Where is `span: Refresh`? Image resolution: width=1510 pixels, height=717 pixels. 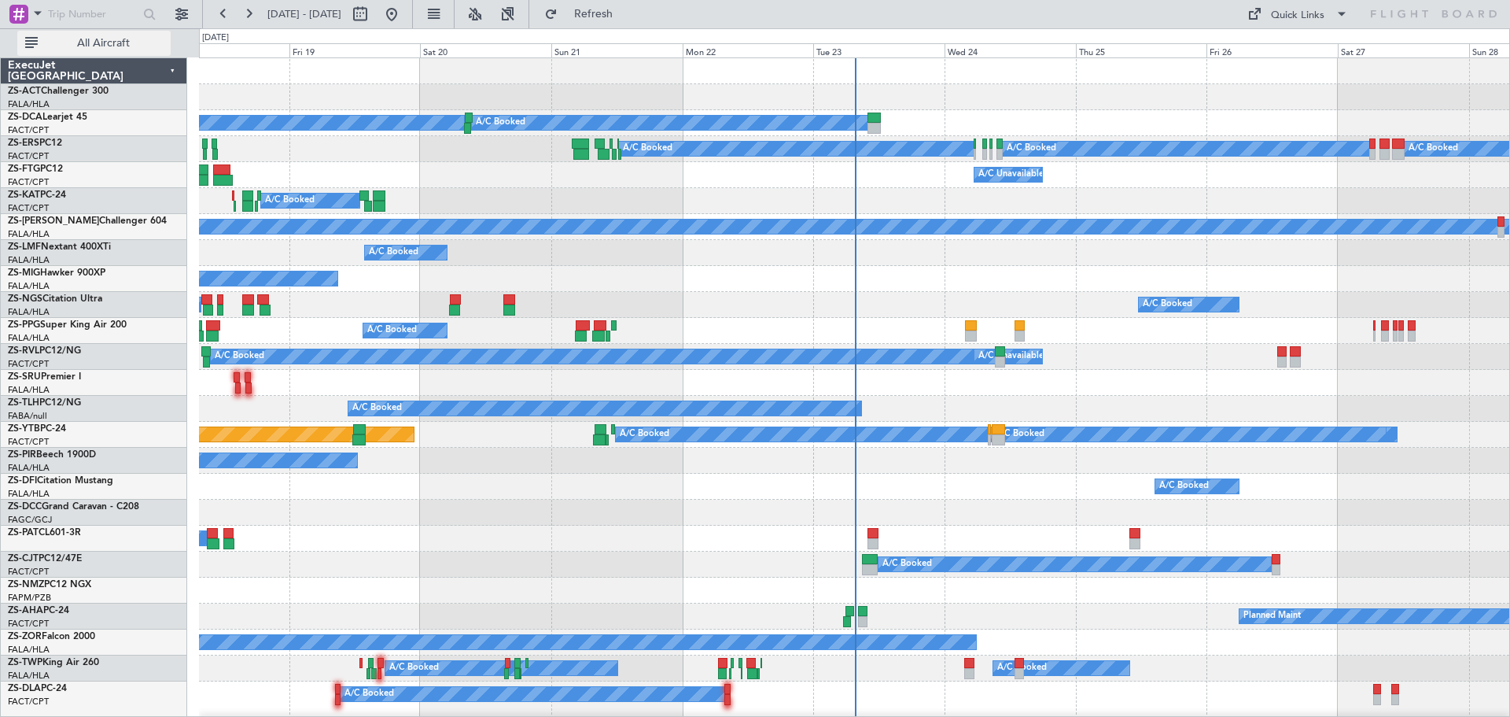
span: Refresh is located at coordinates (594, 14).